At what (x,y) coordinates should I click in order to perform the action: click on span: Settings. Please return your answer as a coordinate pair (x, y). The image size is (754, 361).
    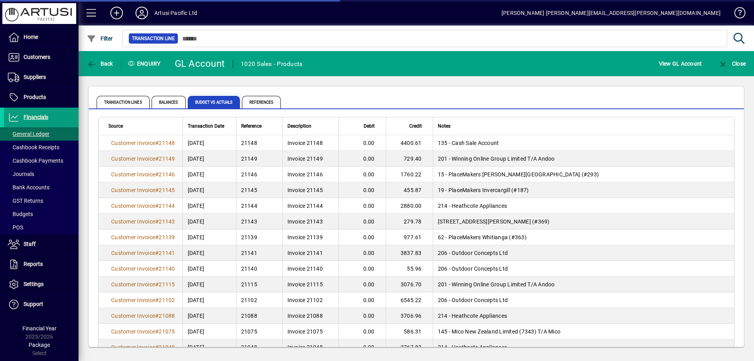
    Looking at the image, I should click on (33, 284).